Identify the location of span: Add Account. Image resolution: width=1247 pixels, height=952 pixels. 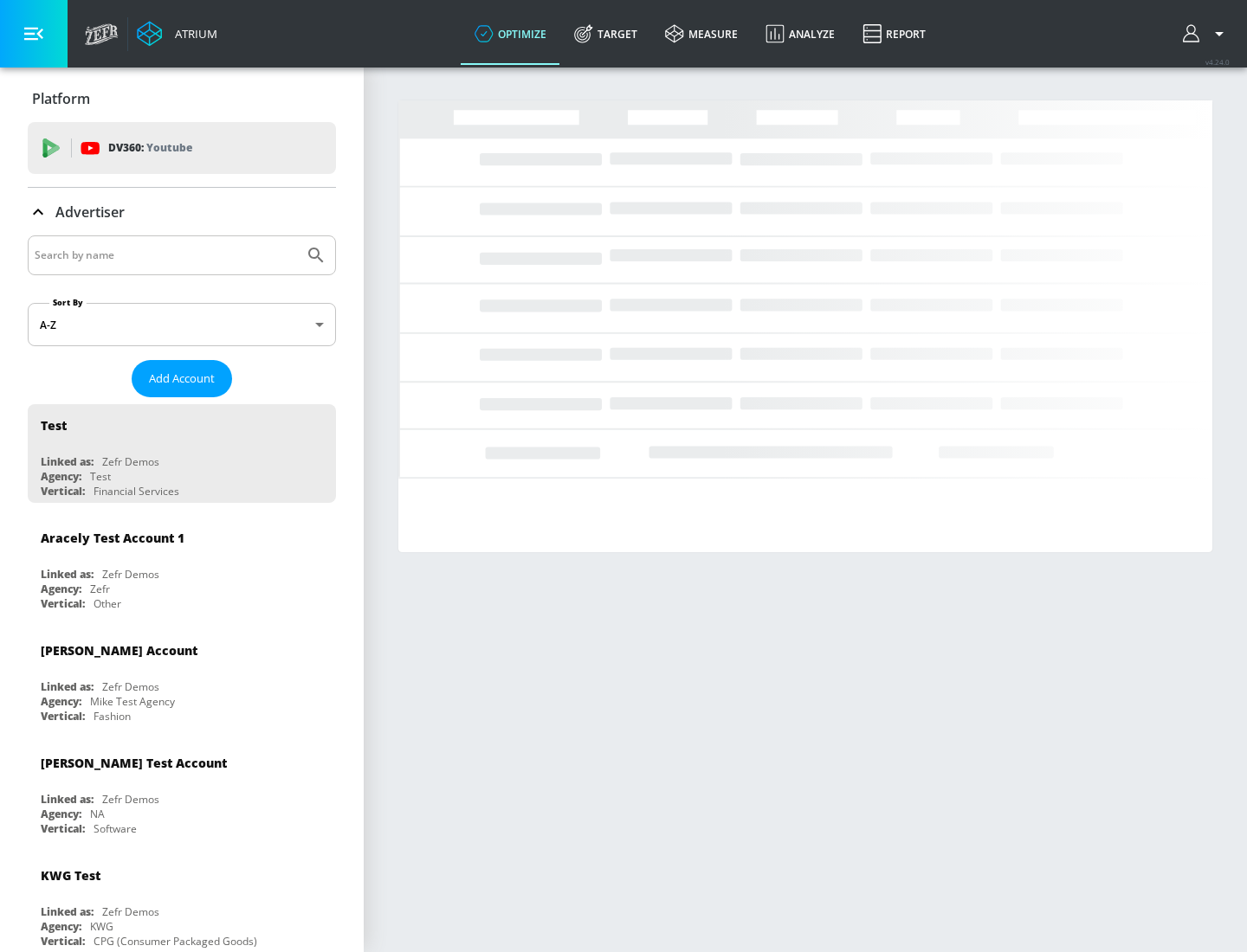
(182, 378).